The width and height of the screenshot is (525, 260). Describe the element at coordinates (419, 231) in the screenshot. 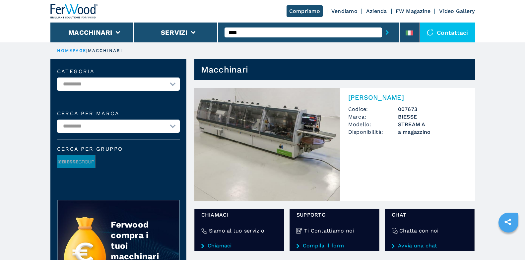

I see `h4: Chatta con noi` at that location.